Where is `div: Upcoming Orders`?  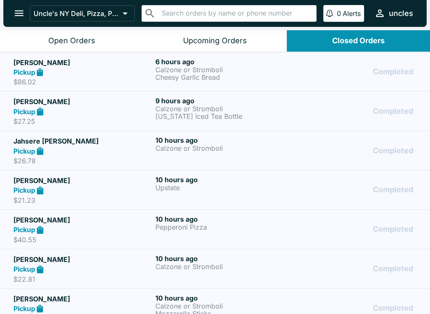 div: Upcoming Orders is located at coordinates (215, 41).